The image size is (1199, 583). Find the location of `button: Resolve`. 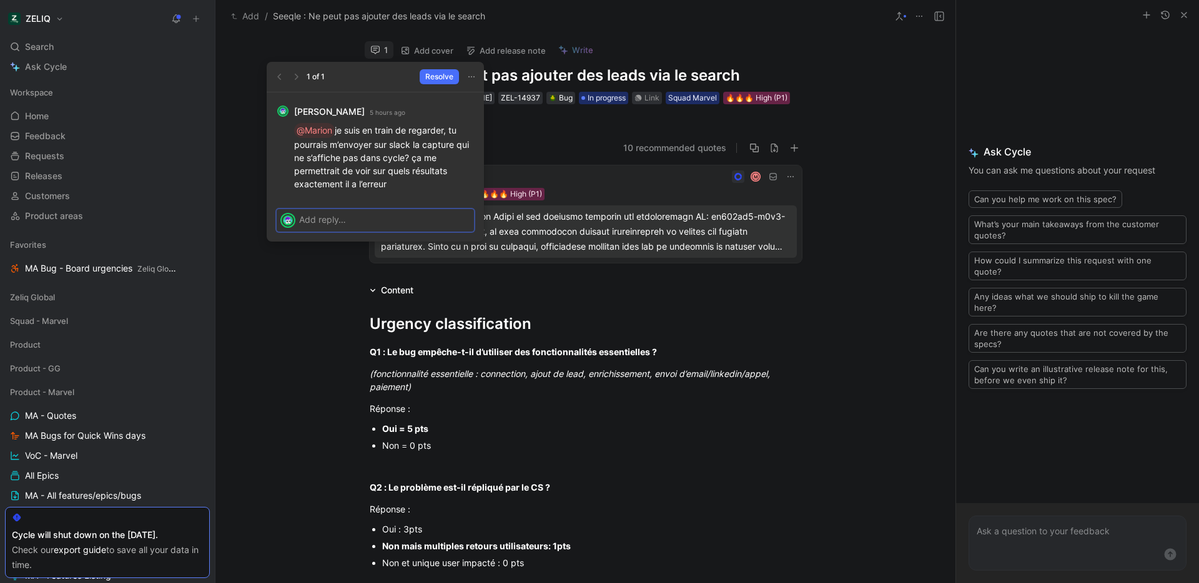

button: Resolve is located at coordinates (439, 77).